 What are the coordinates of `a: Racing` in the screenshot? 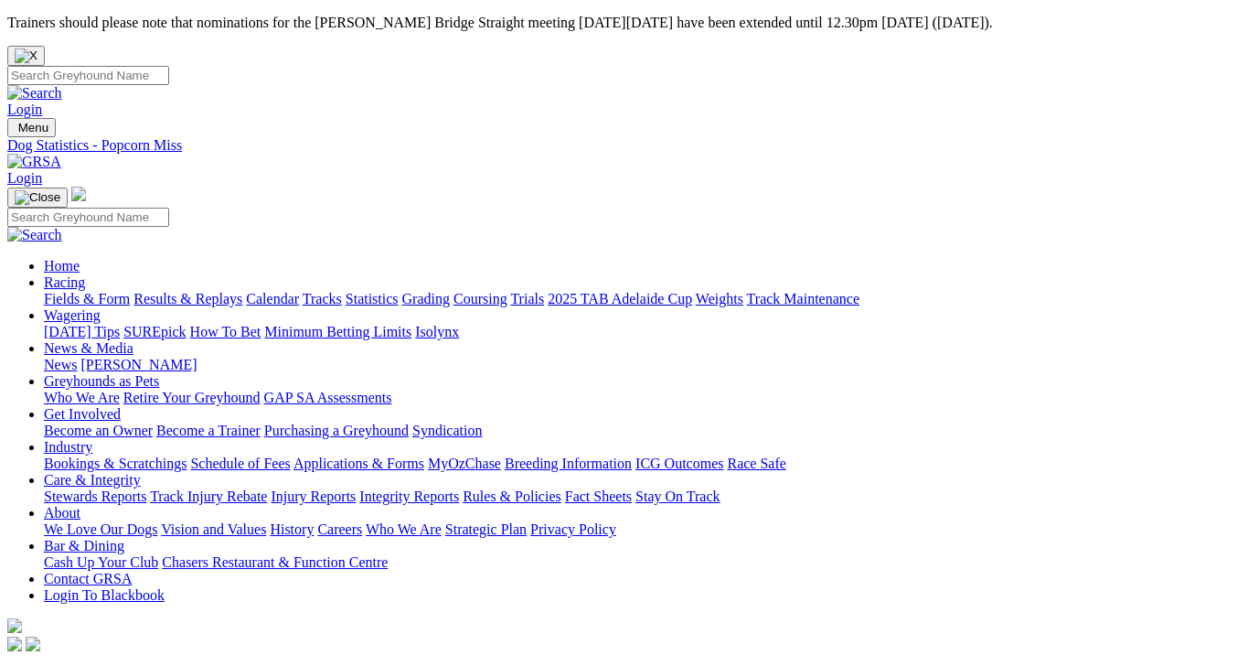 It's located at (64, 282).